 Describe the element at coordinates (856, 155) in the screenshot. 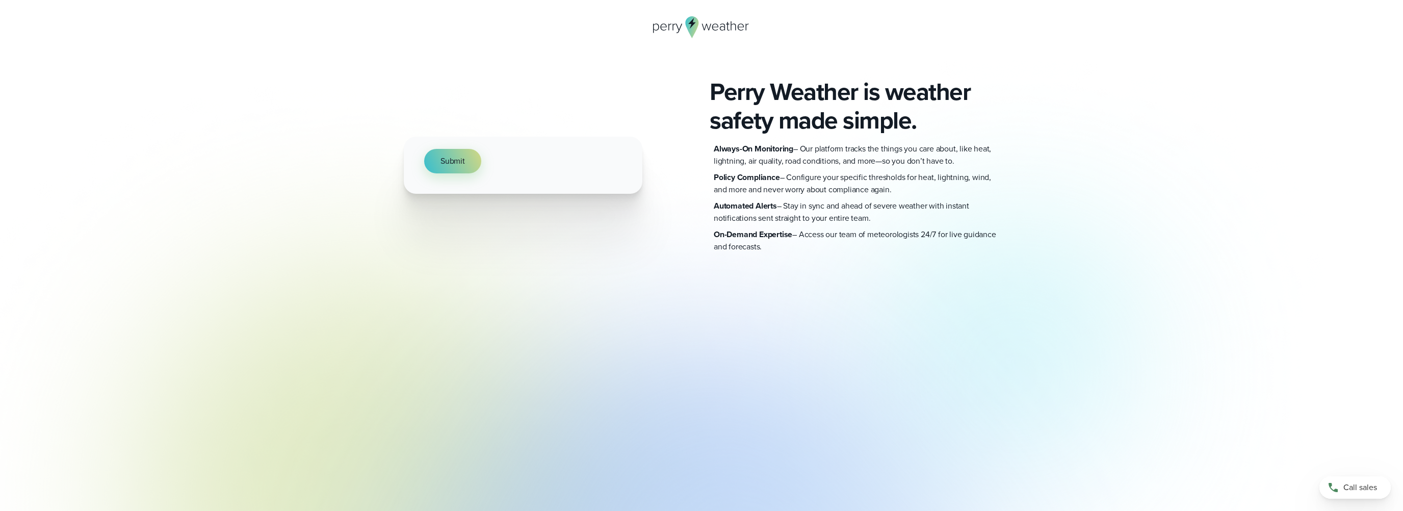

I see `p: – Our platform tracks the things you care about, like heat, lightning, air quality, road conditio...` at that location.